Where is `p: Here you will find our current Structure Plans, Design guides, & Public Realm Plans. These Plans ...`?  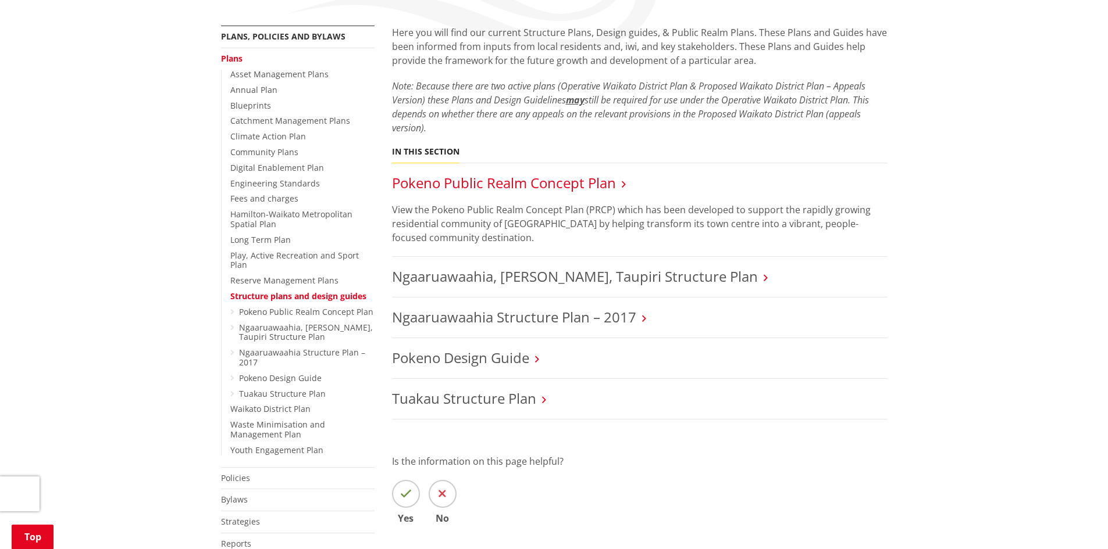 p: Here you will find our current Structure Plans, Design guides, & Public Realm Plans. These Plans ... is located at coordinates (640, 47).